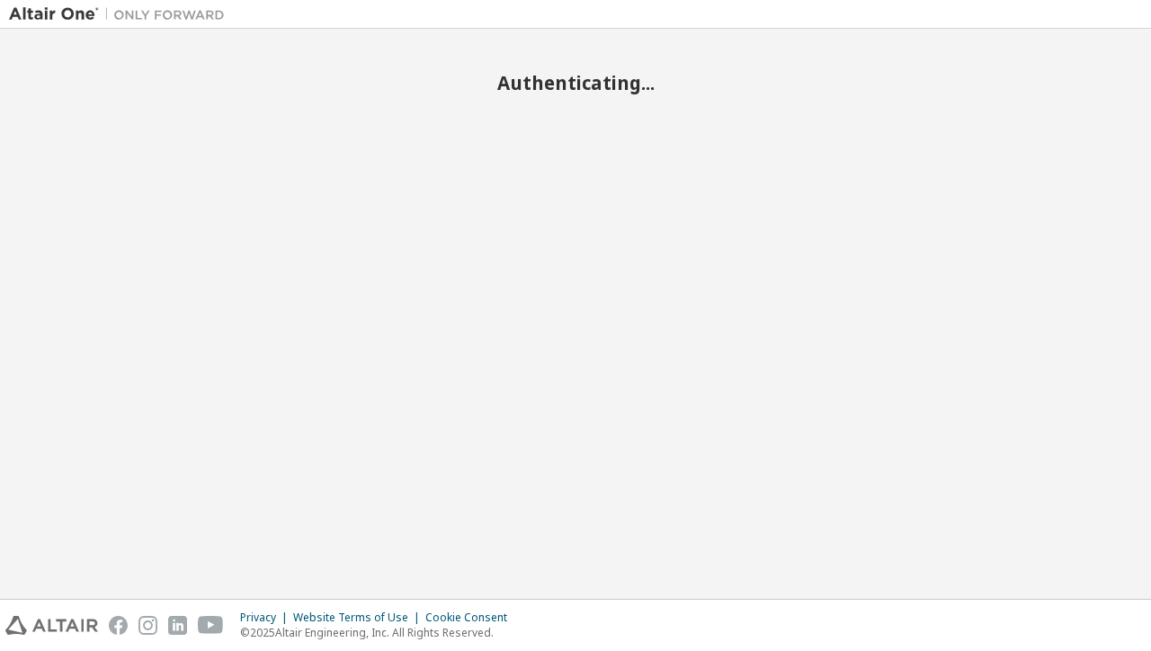 The image size is (1151, 651). Describe the element at coordinates (177, 625) in the screenshot. I see `img: linkedin.svg` at that location.